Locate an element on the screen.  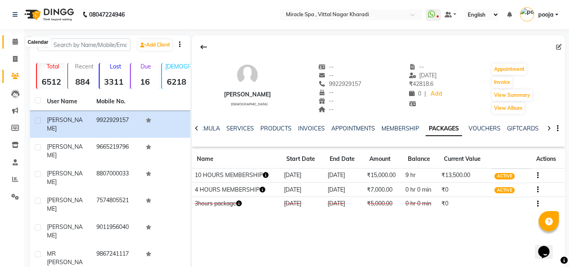
th: Actions is located at coordinates (548, 159).